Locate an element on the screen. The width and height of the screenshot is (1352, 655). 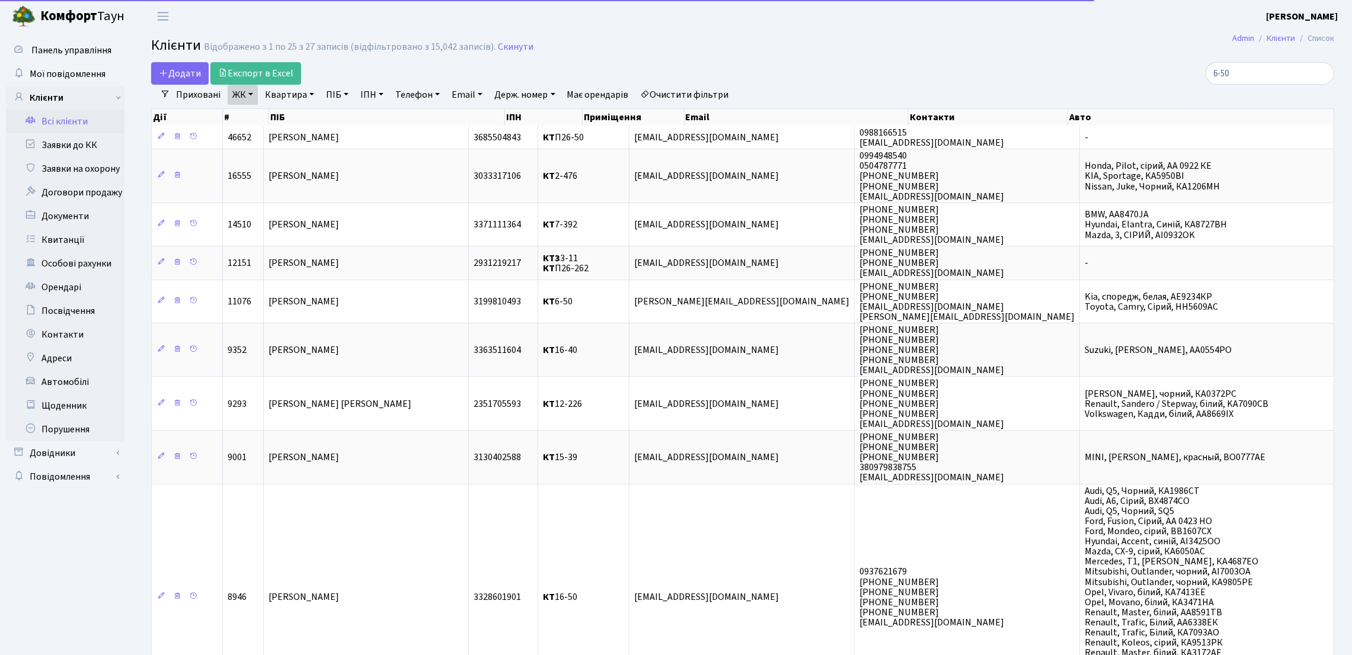
li: Список is located at coordinates (1314, 39).